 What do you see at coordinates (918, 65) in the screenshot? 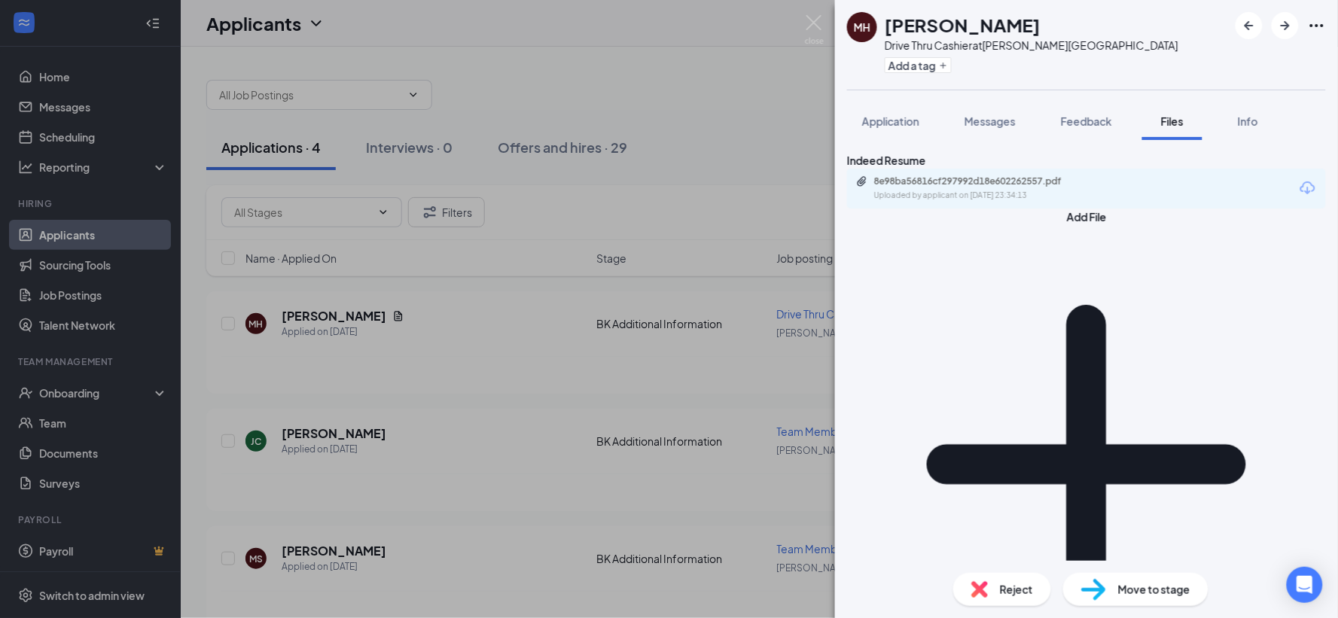
I see `button: PlusAdd a tag` at bounding box center [918, 65].